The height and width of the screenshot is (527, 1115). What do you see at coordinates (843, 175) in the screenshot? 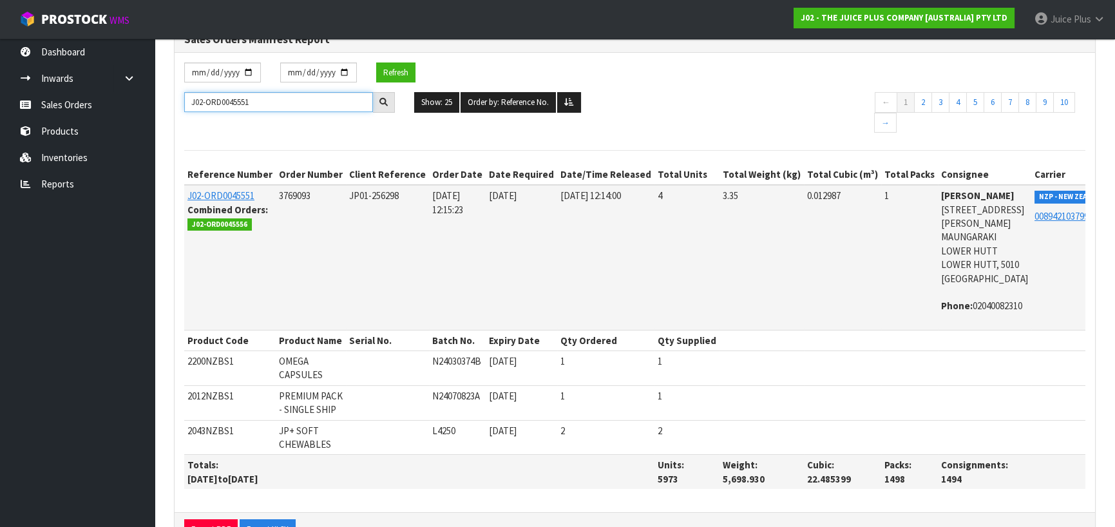
I see `th: Total Cubic (m³)` at bounding box center [843, 175].